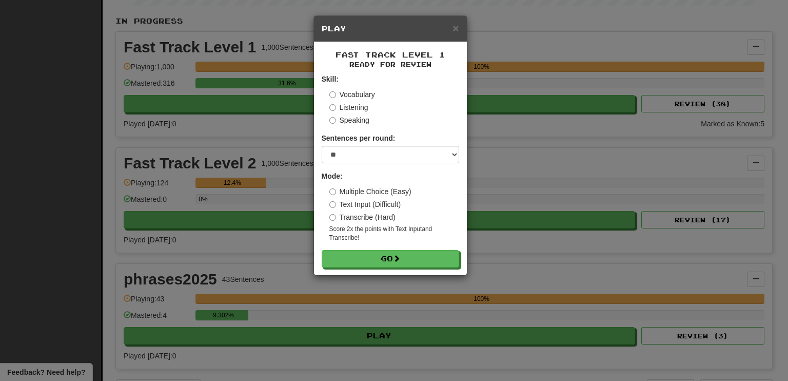 This screenshot has width=788, height=381. Describe the element at coordinates (332, 176) in the screenshot. I see `strong: Mode:` at that location.